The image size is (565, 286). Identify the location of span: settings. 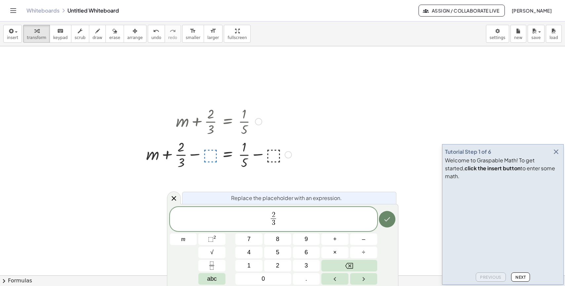
(498, 38).